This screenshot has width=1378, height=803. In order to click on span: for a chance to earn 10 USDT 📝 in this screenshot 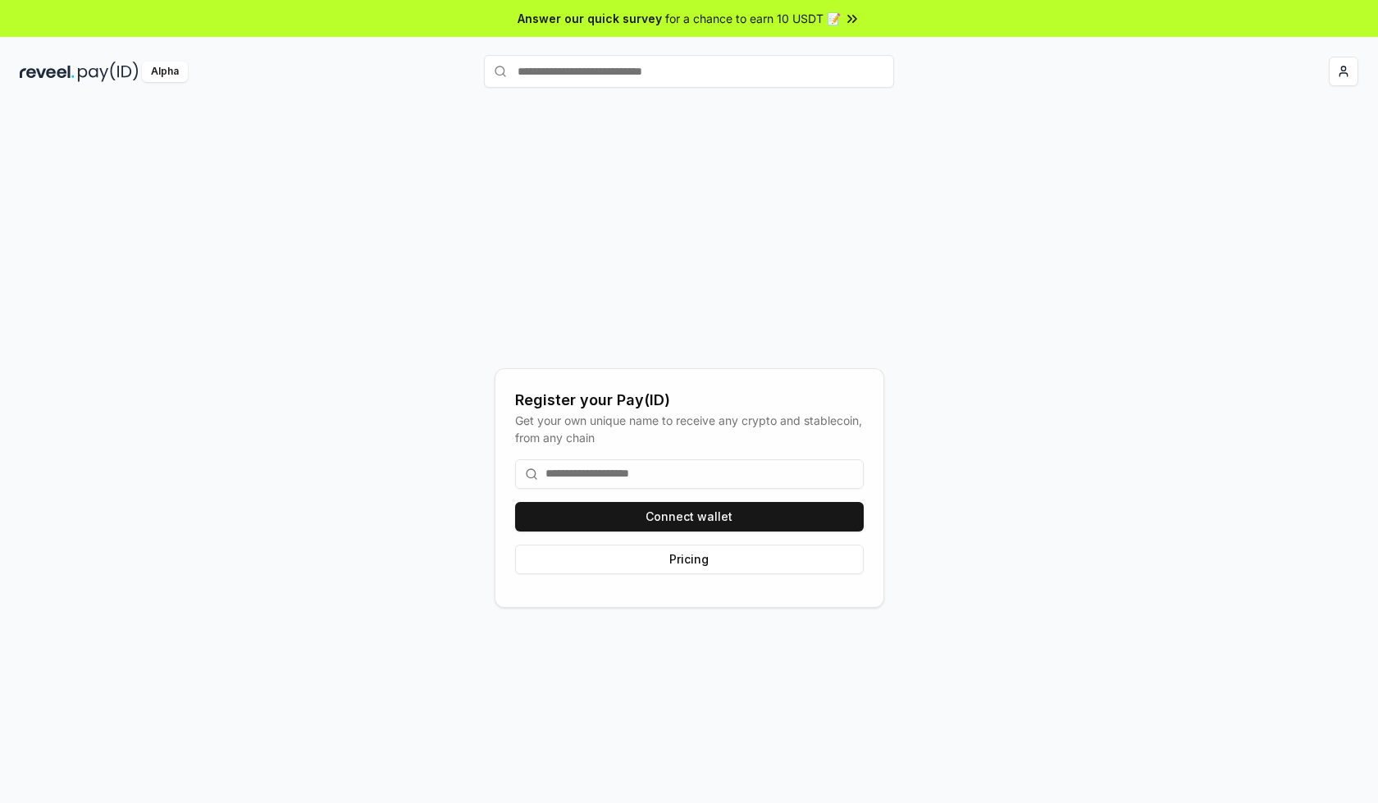, I will do `click(753, 18)`.